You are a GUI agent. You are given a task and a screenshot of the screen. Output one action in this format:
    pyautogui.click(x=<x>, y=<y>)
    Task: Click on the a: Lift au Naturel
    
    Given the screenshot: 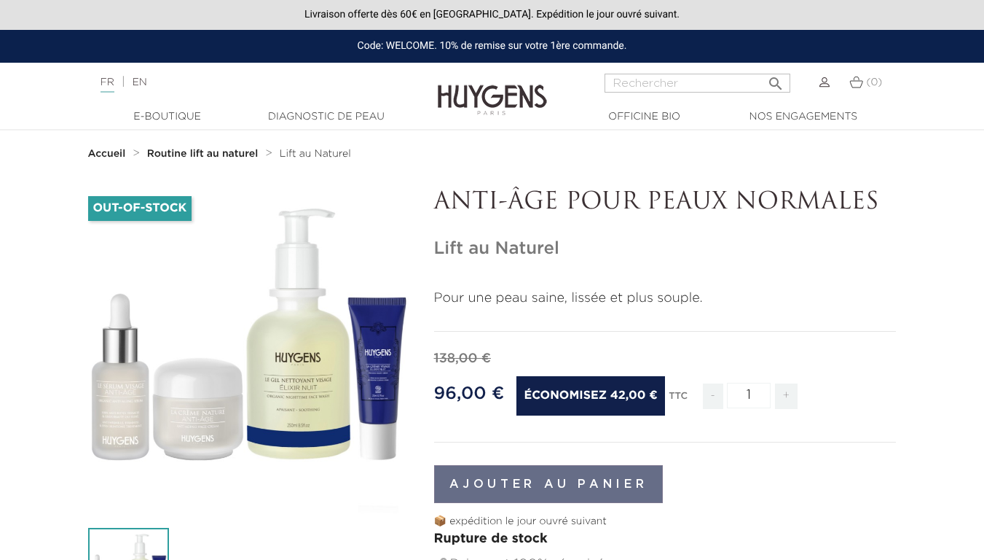 What is the action you would take?
    pyautogui.click(x=315, y=154)
    